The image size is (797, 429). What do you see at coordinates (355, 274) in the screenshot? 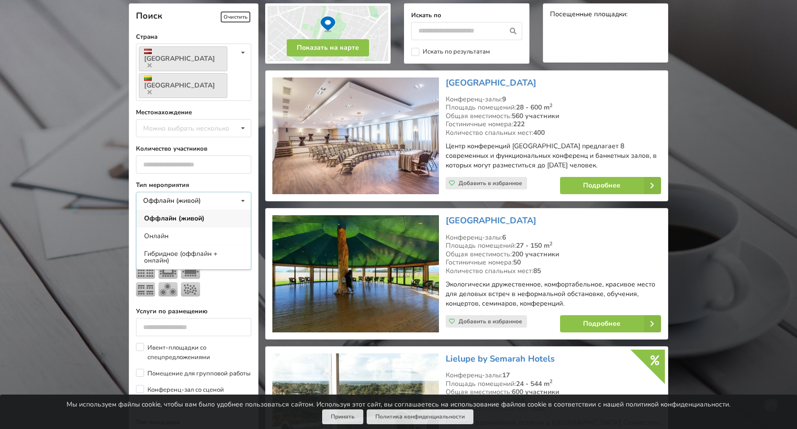
I see `img: Конференц-центр | Елгавский край | LIZARI ART Village` at bounding box center [355, 274].